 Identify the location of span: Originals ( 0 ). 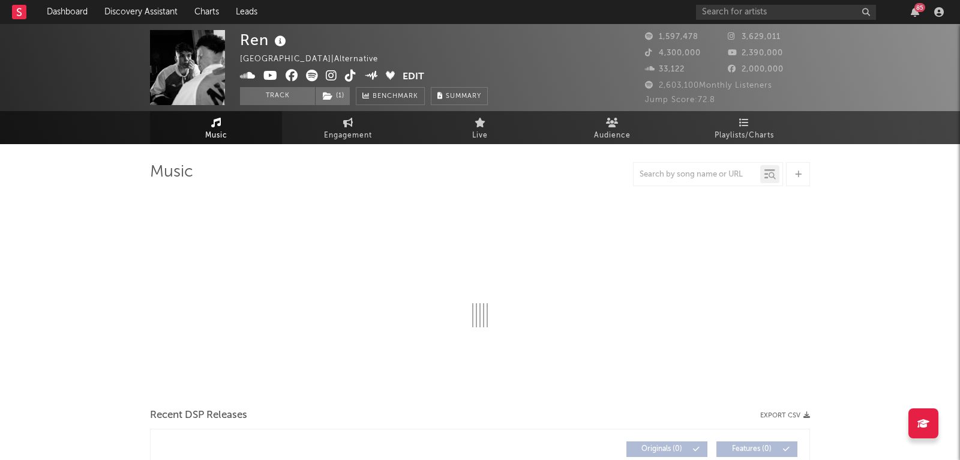
(662, 449).